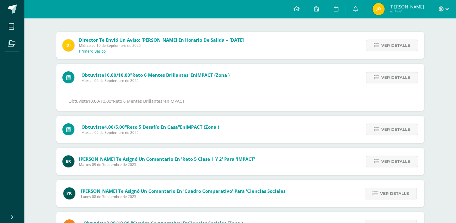  Describe the element at coordinates (240, 101) in the screenshot. I see `div: Obtuviste en` at that location.